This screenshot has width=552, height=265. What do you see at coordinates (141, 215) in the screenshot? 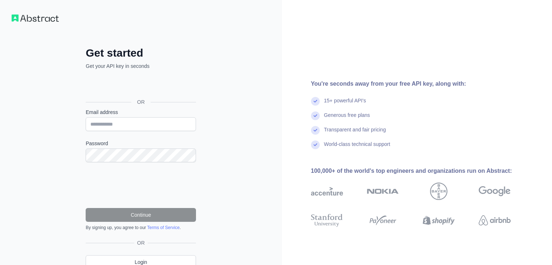
I see `button: Continue` at bounding box center [141, 215].